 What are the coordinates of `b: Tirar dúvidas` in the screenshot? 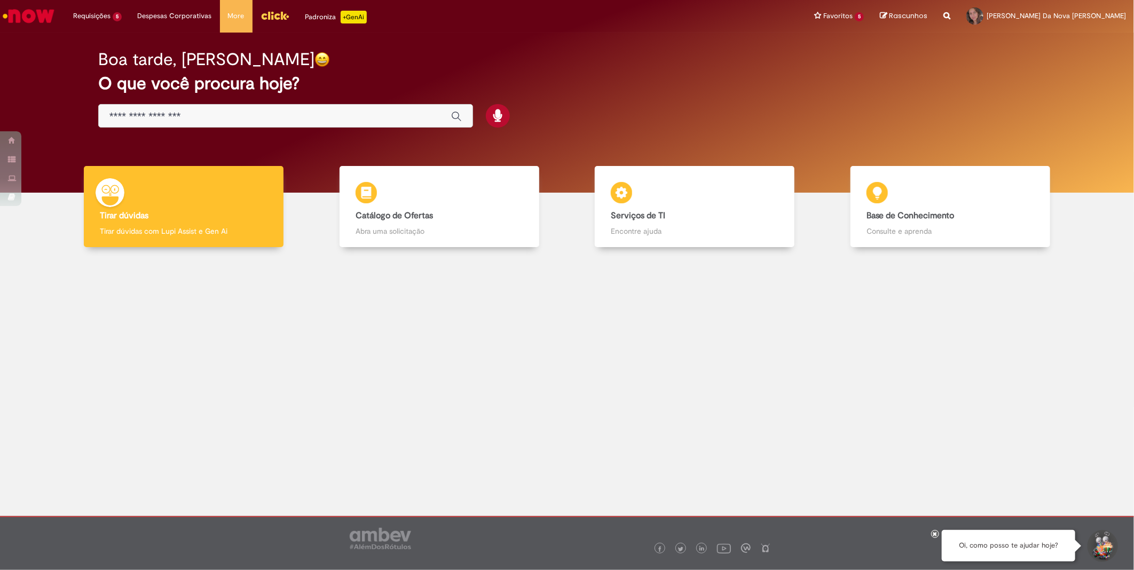 It's located at (124, 216).